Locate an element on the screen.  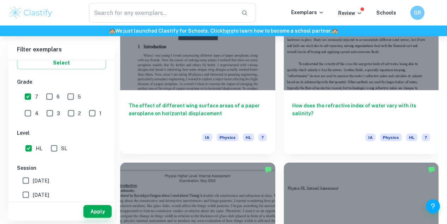
span: 5 is located at coordinates (79, 96).